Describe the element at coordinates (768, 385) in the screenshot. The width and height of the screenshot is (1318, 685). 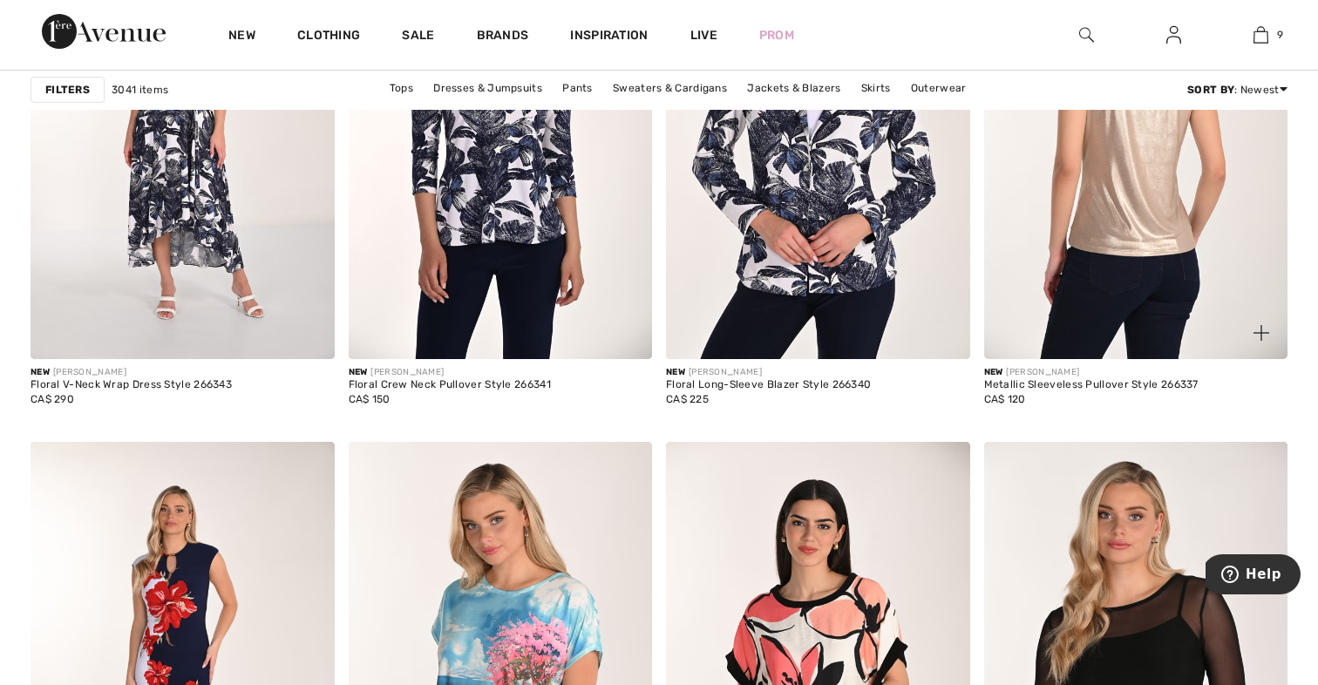
I see `div: Floral Long-Sleeve Blazer Style 266340` at that location.